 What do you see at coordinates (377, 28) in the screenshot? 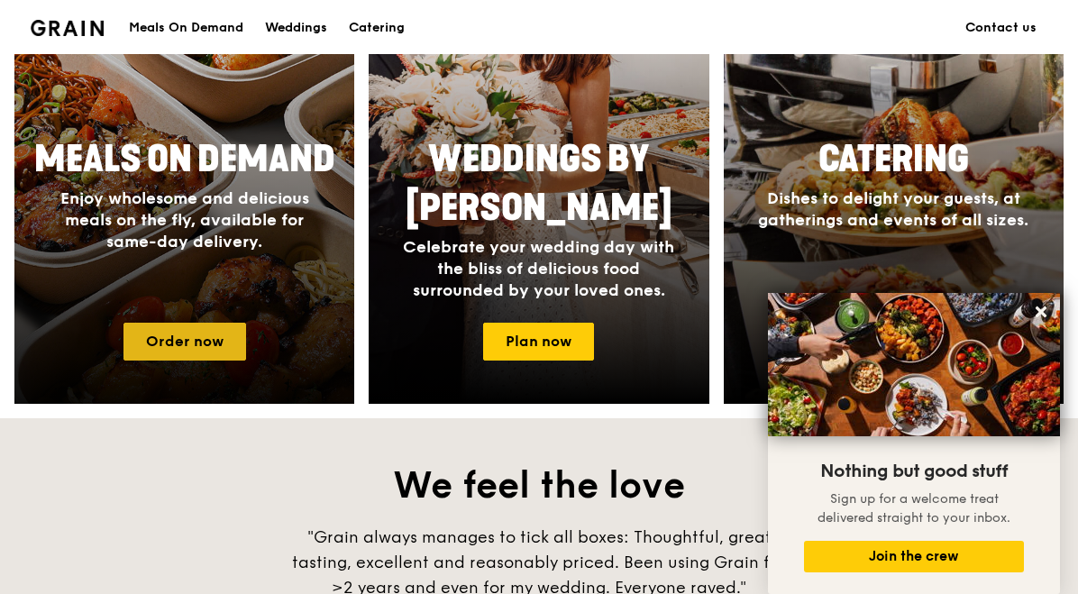
I see `a: Catering` at bounding box center [377, 28].